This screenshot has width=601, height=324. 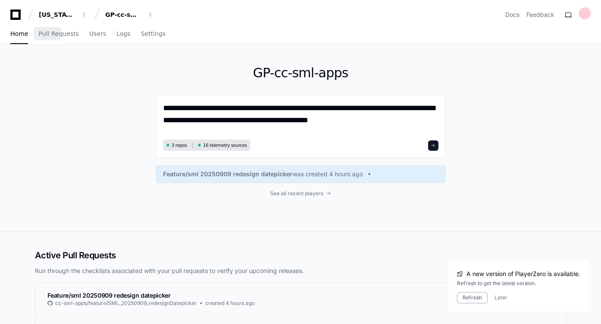 I want to click on a: Feature/sml 20250909 redesign datepickerwas created 4 hours ago, so click(x=301, y=174).